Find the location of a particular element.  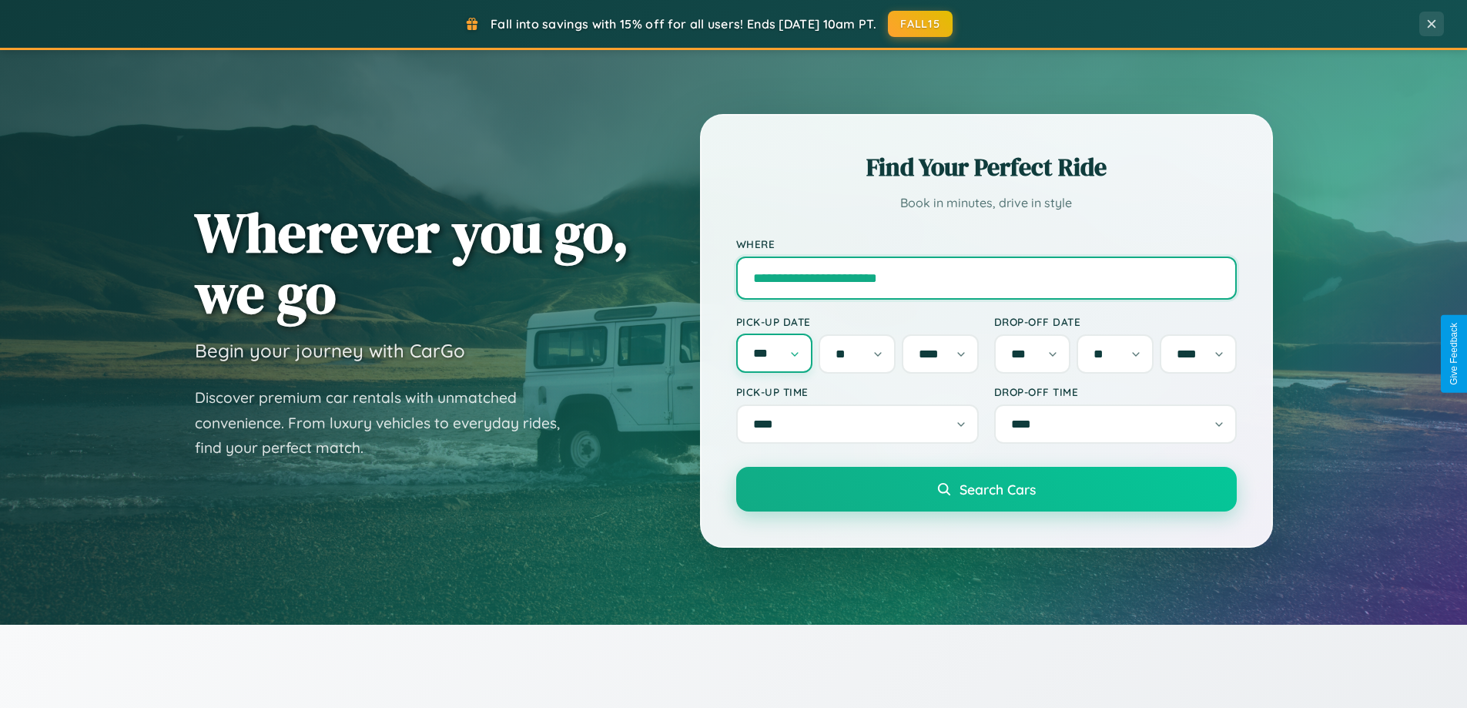

button: Search Cars is located at coordinates (986, 489).